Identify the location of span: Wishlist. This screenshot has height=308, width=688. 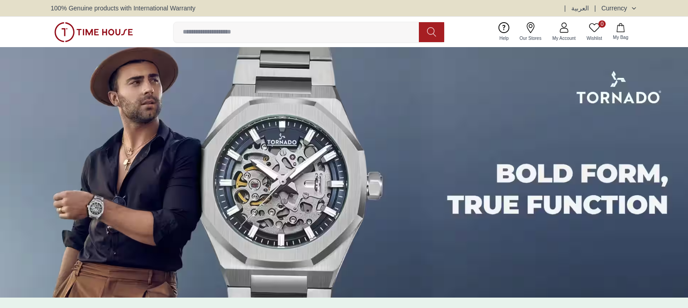
(594, 38).